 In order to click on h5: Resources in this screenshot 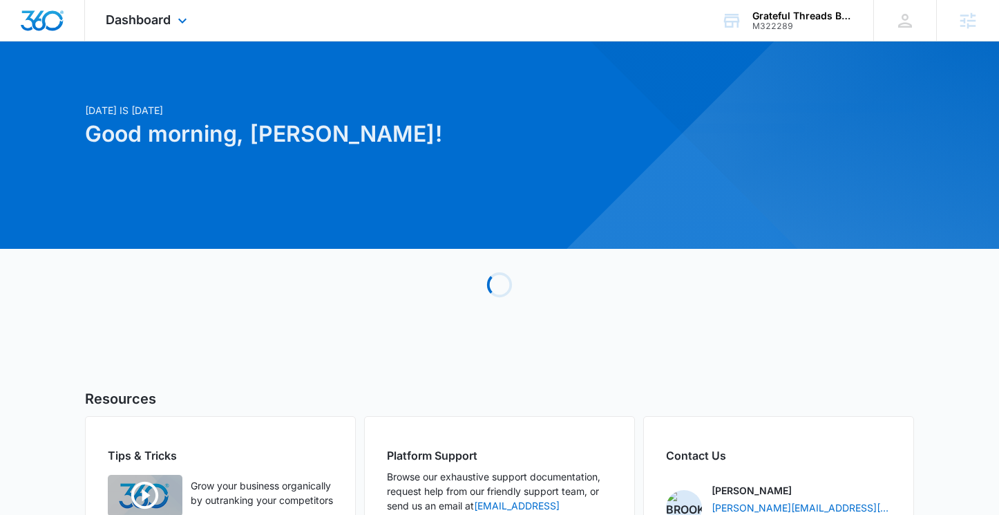, I will do `click(499, 399)`.